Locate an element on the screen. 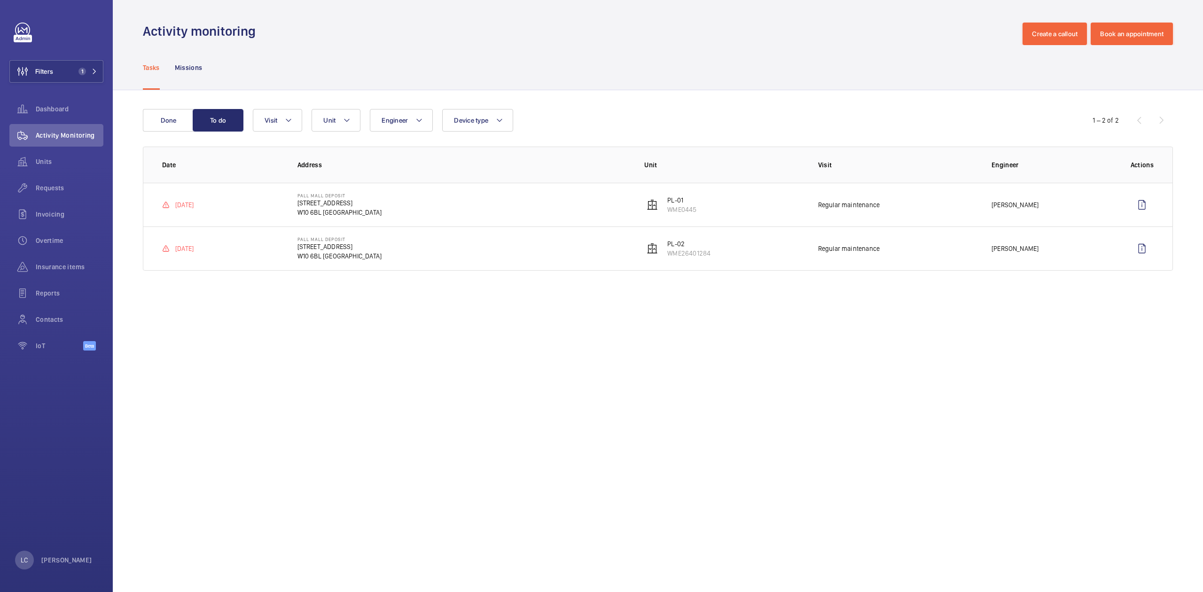 Image resolution: width=1203 pixels, height=592 pixels. span: Invoicing is located at coordinates (70, 214).